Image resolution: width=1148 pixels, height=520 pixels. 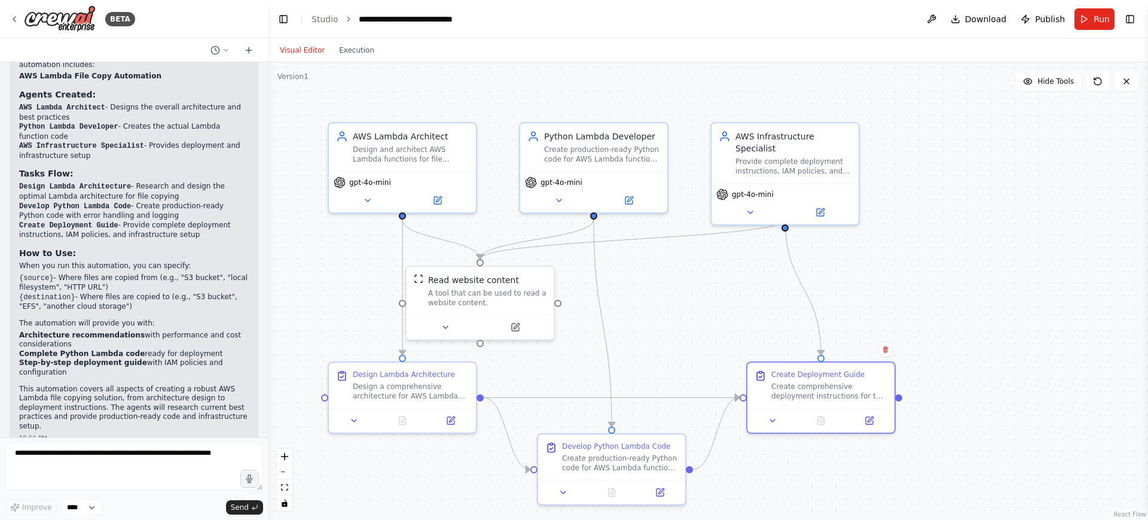 I want to click on div: Read website content, so click(x=473, y=280).